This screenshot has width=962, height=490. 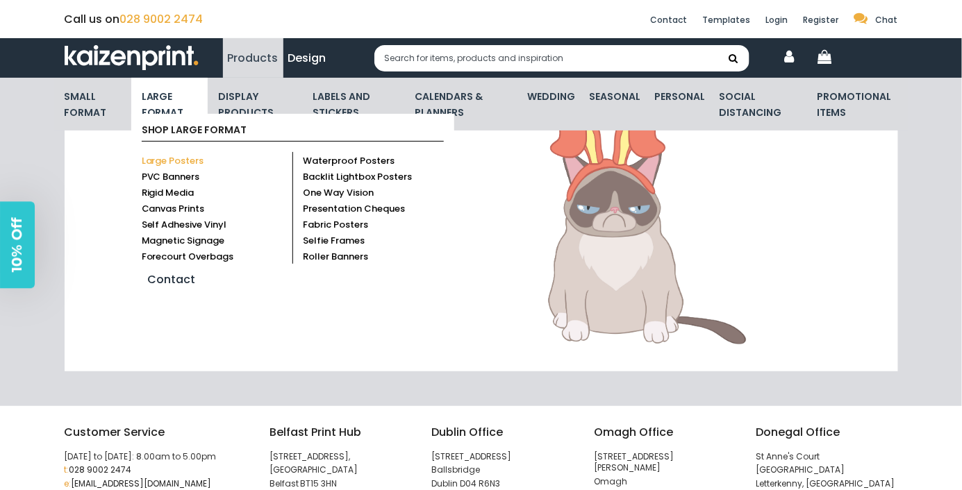 I want to click on a: Login, so click(x=777, y=19).